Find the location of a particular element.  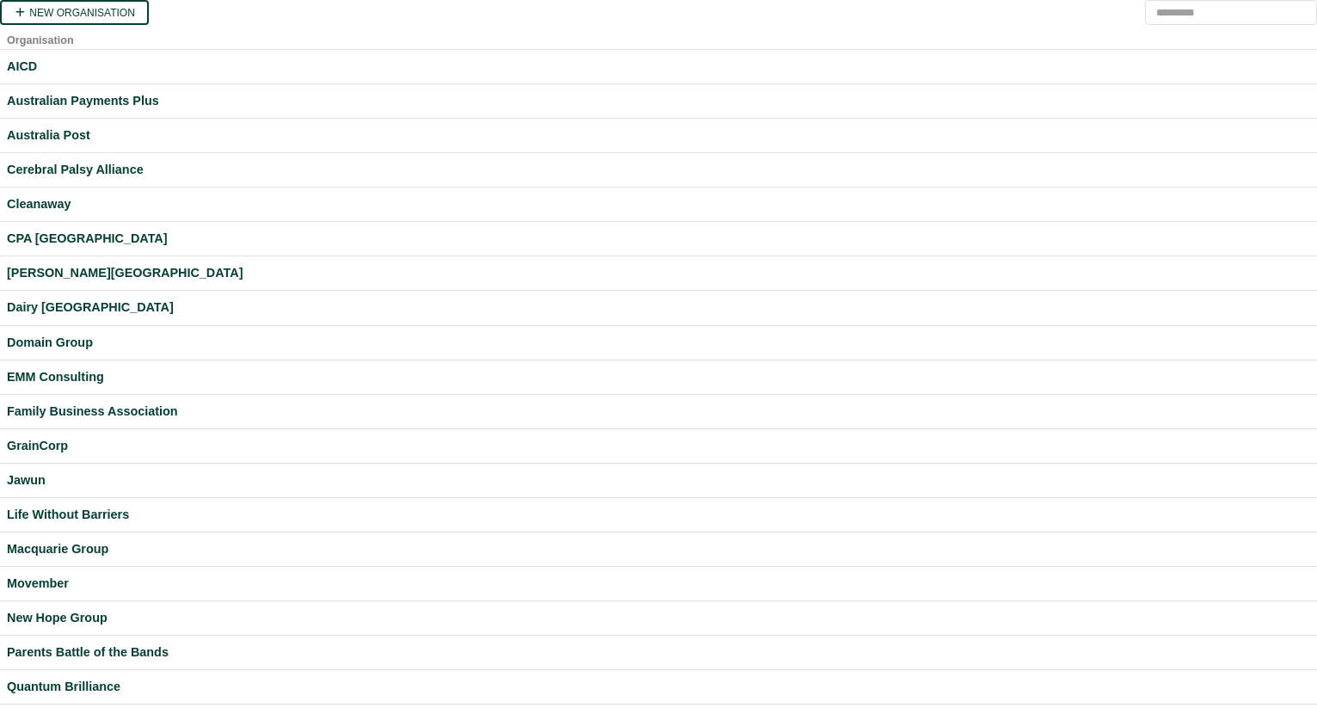

a: GrainCorp is located at coordinates (658, 446).